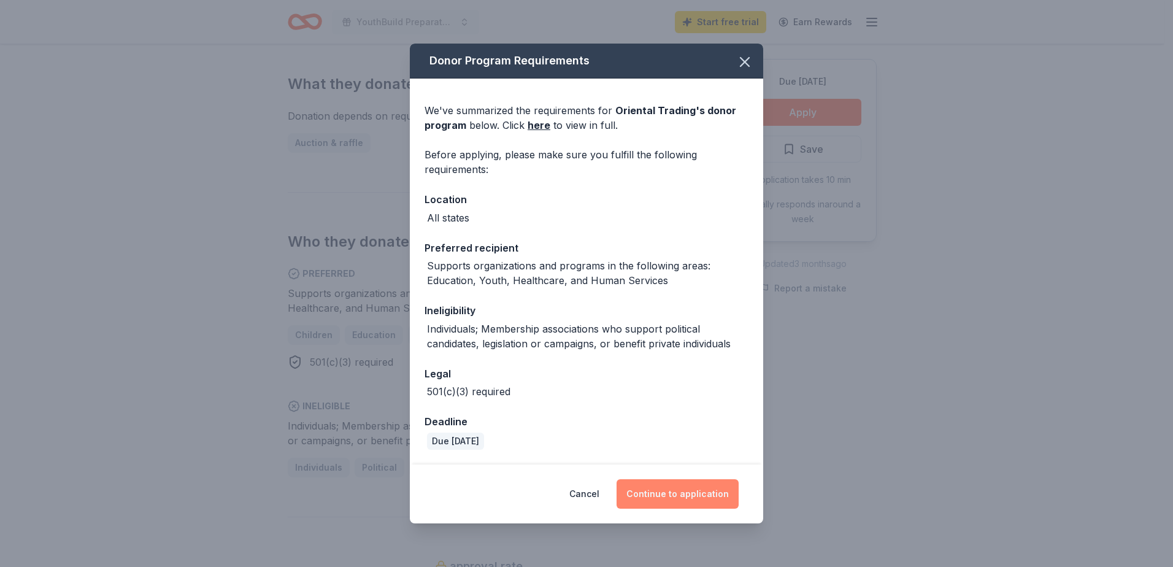  What do you see at coordinates (469, 391) in the screenshot?
I see `div: 501(c)(3) required` at bounding box center [469, 391].